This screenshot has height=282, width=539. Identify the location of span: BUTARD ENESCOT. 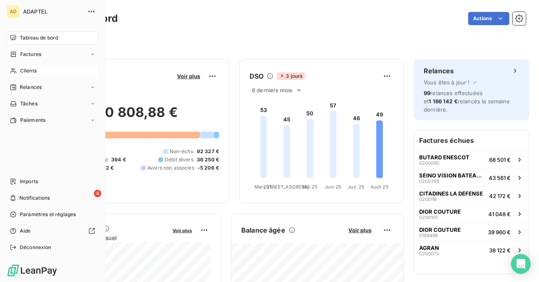
(444, 157).